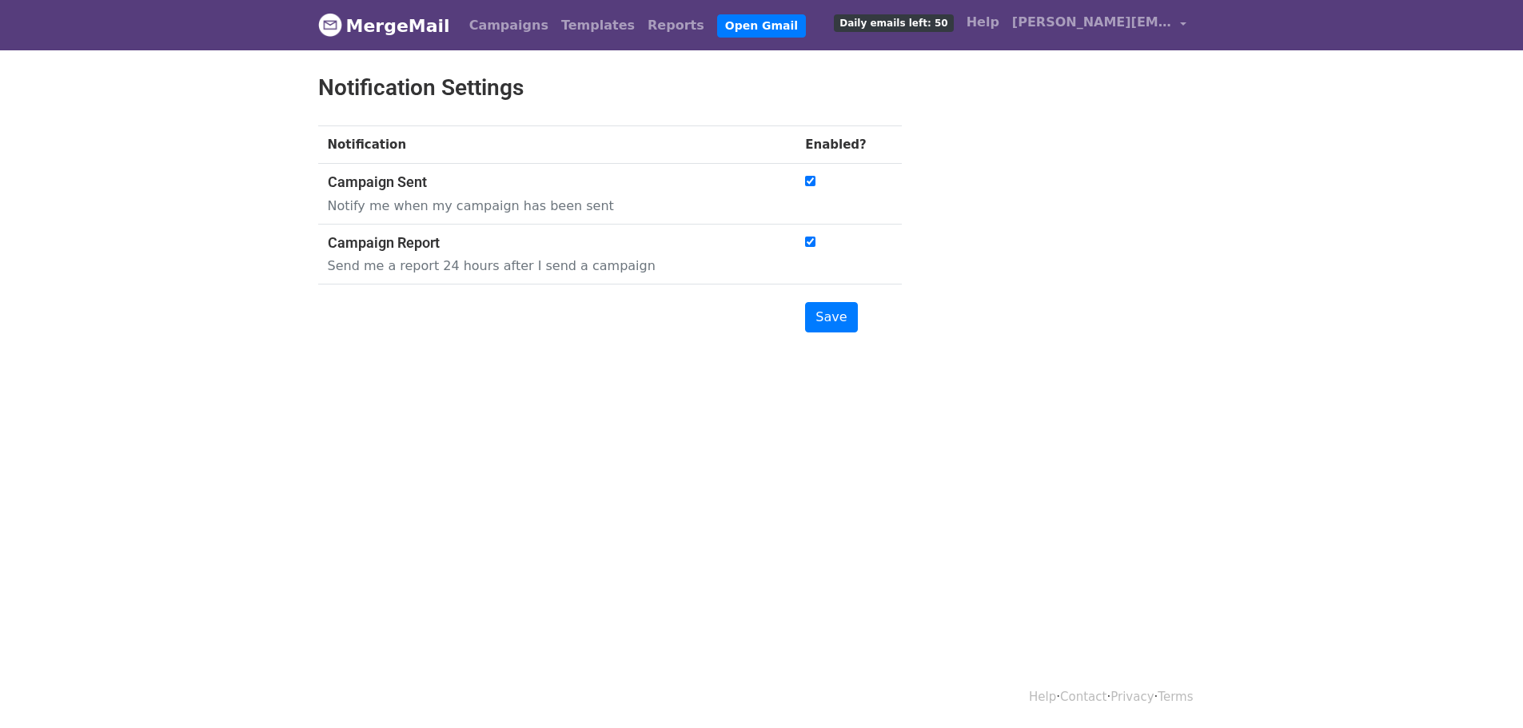  Describe the element at coordinates (549, 182) in the screenshot. I see `h5: Campaign Sent` at that location.